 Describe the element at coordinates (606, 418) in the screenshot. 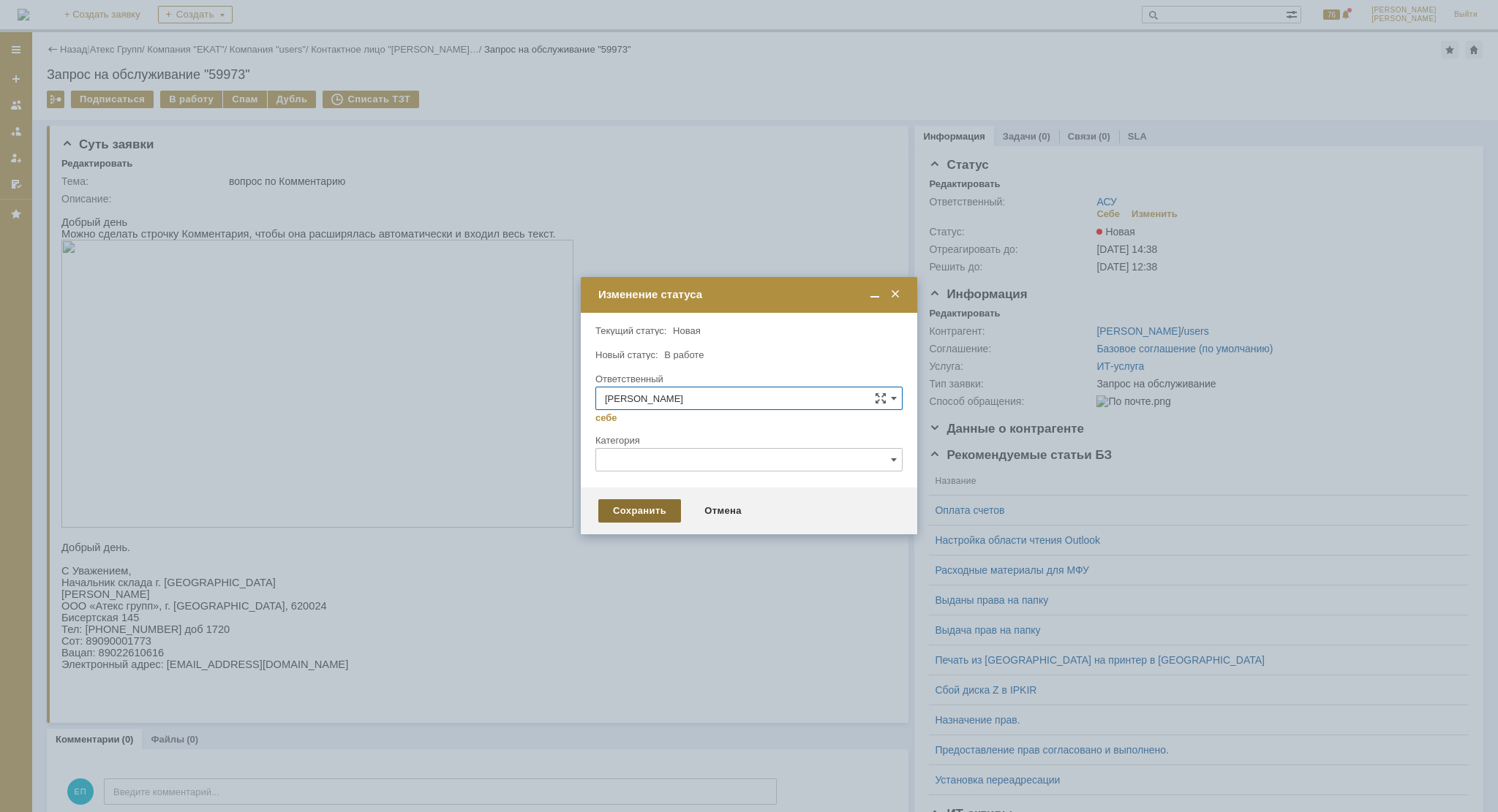

I see `a: себе` at that location.